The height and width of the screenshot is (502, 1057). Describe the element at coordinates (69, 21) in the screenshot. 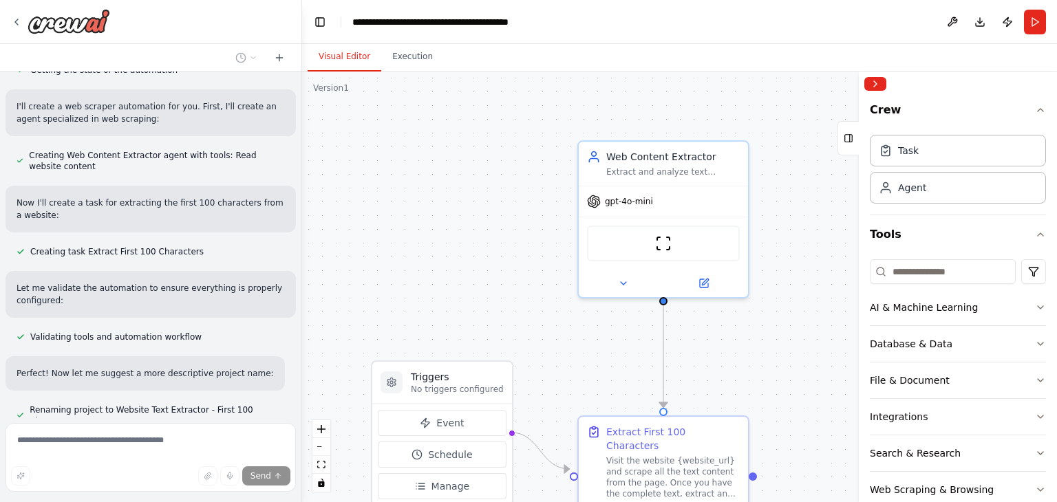

I see `img: Logo` at that location.